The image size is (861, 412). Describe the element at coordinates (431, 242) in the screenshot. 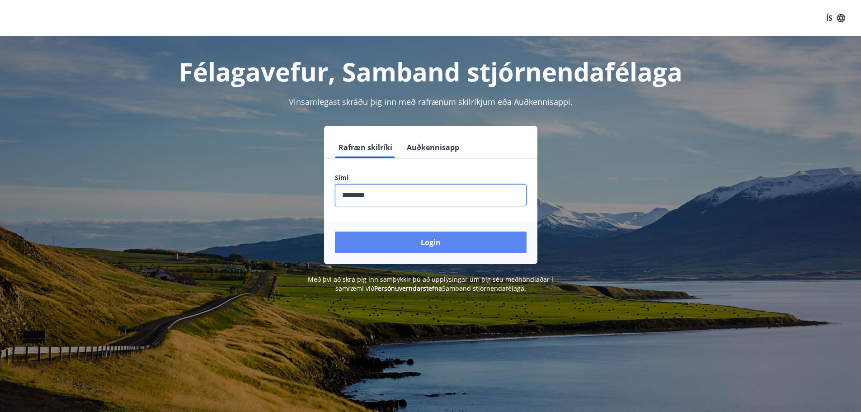

I see `button: Login` at that location.